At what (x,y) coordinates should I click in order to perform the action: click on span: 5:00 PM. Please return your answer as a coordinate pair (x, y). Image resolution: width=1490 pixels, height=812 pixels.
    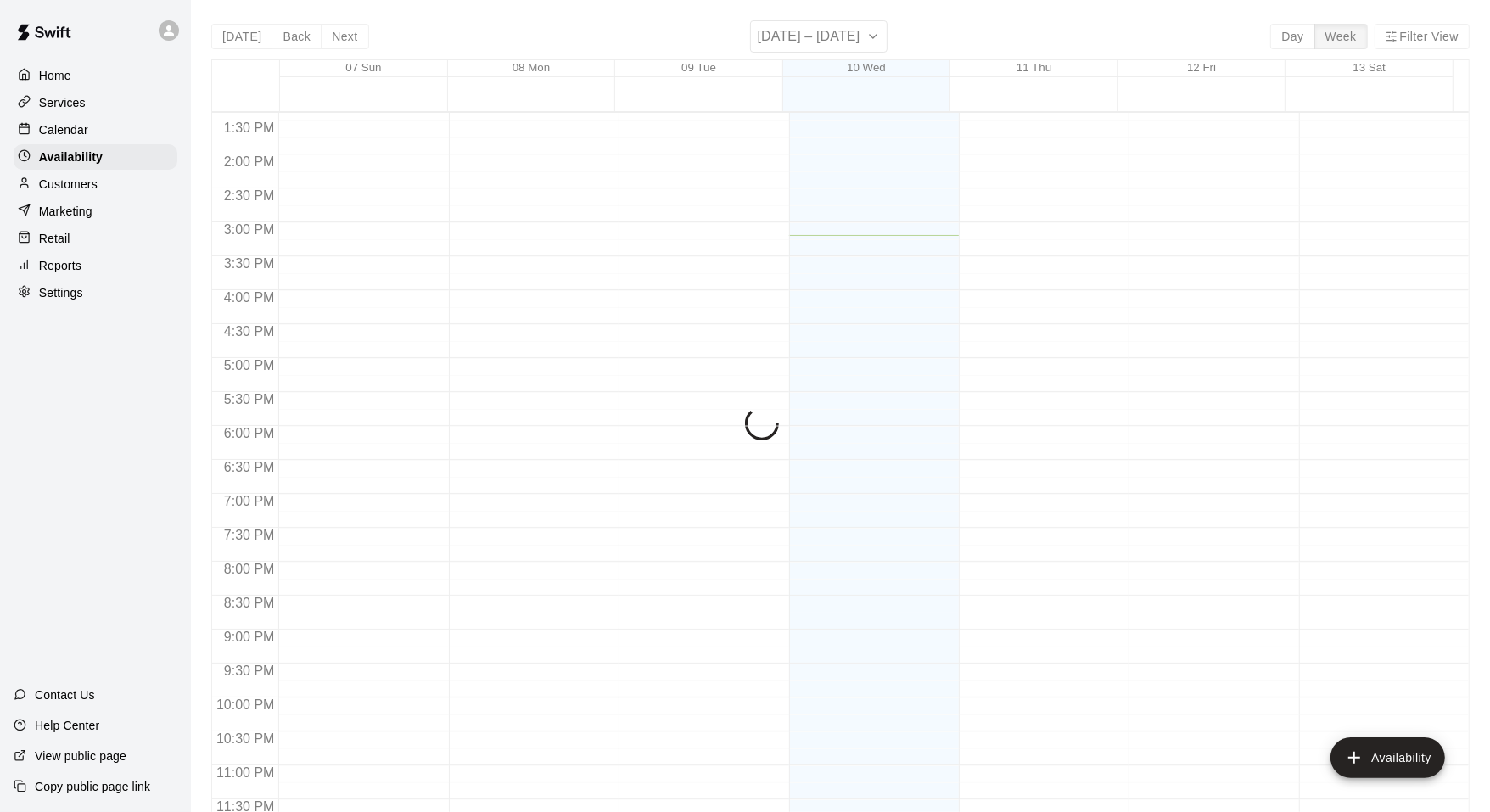
    Looking at the image, I should click on (250, 365).